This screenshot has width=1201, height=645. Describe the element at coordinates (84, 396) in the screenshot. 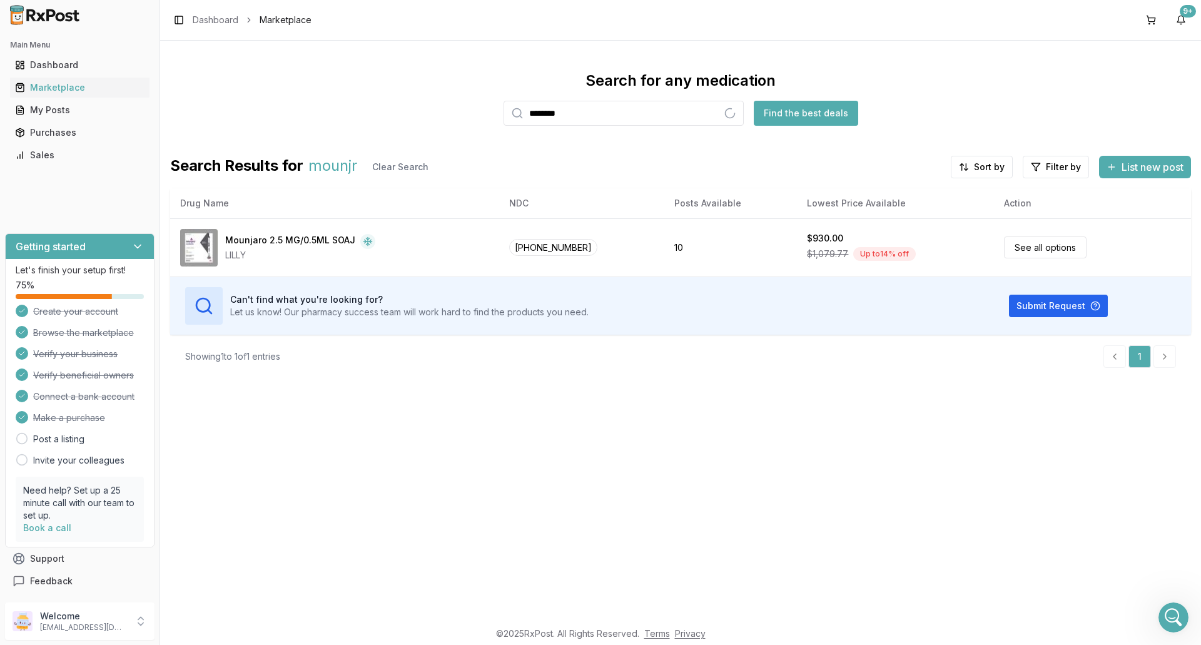

I see `span: Connect a bank account` at that location.